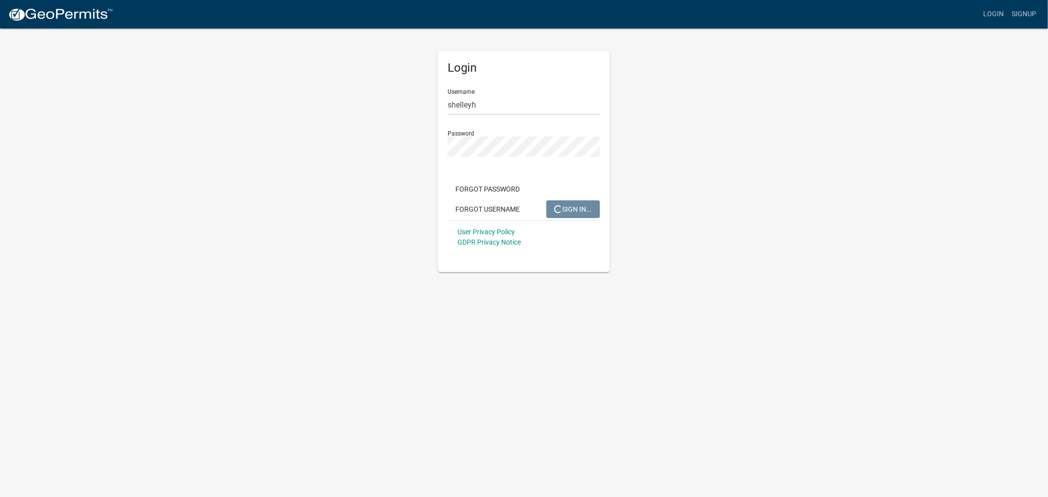 Image resolution: width=1048 pixels, height=497 pixels. I want to click on a: Login, so click(994, 14).